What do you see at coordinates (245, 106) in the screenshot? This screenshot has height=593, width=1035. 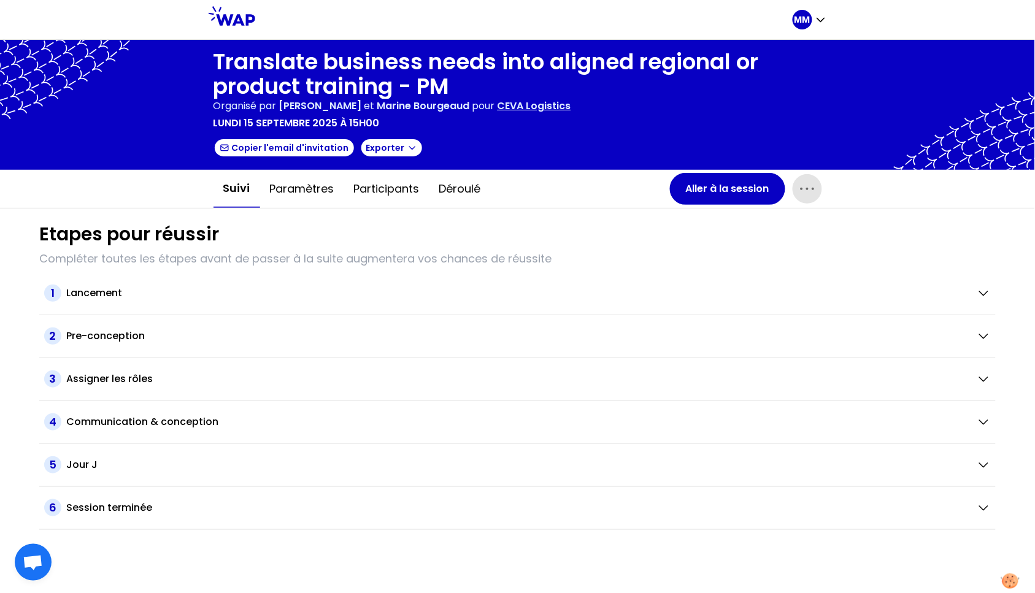 I see `p: Organisé par` at bounding box center [245, 106].